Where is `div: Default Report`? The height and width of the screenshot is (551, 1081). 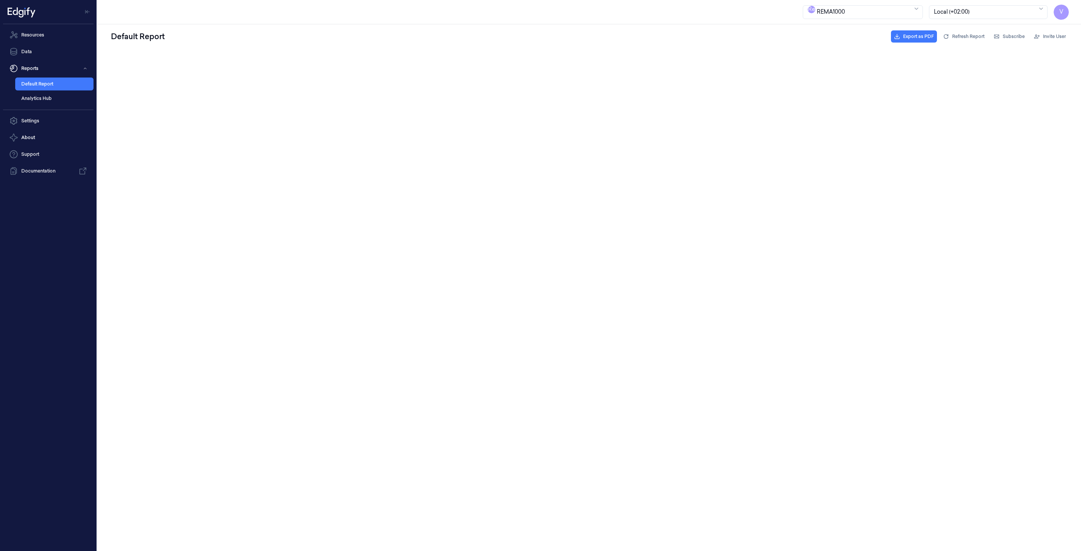 div: Default Report is located at coordinates (138, 36).